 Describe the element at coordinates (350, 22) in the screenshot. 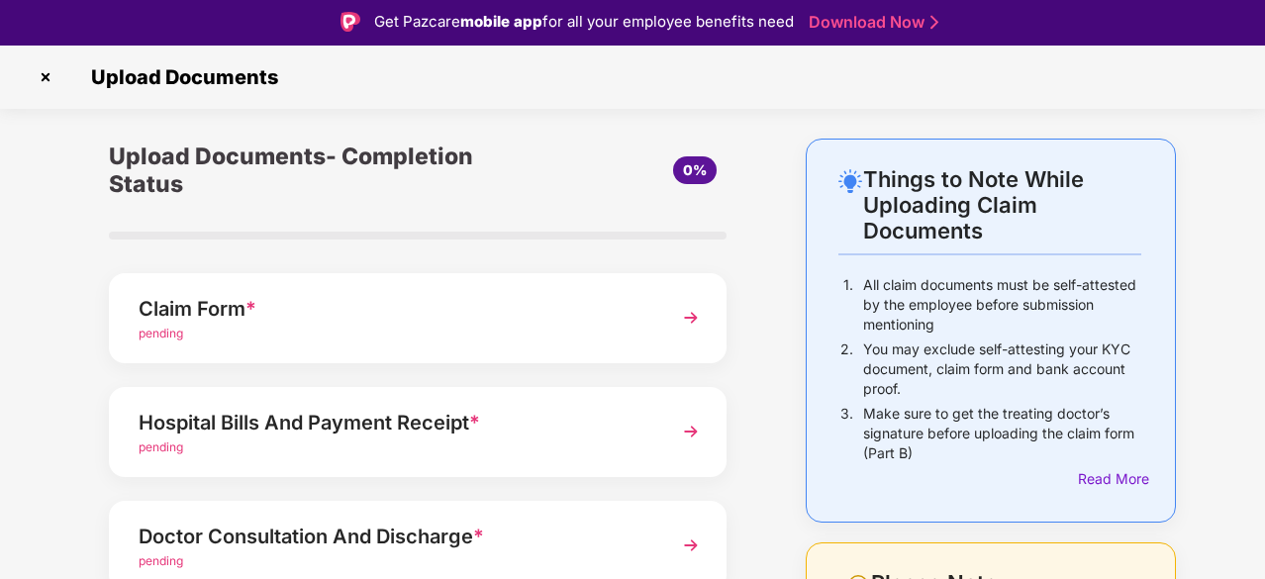

I see `img: Logo` at that location.